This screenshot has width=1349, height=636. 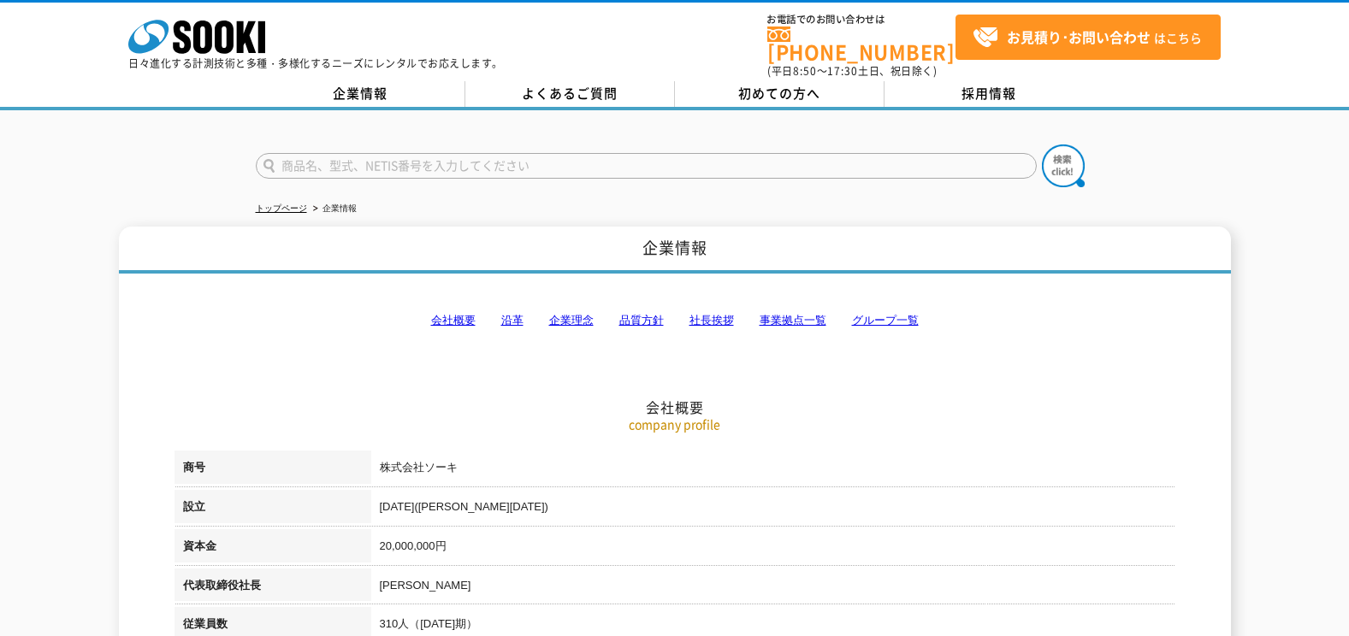 I want to click on th: 資本金, so click(x=273, y=549).